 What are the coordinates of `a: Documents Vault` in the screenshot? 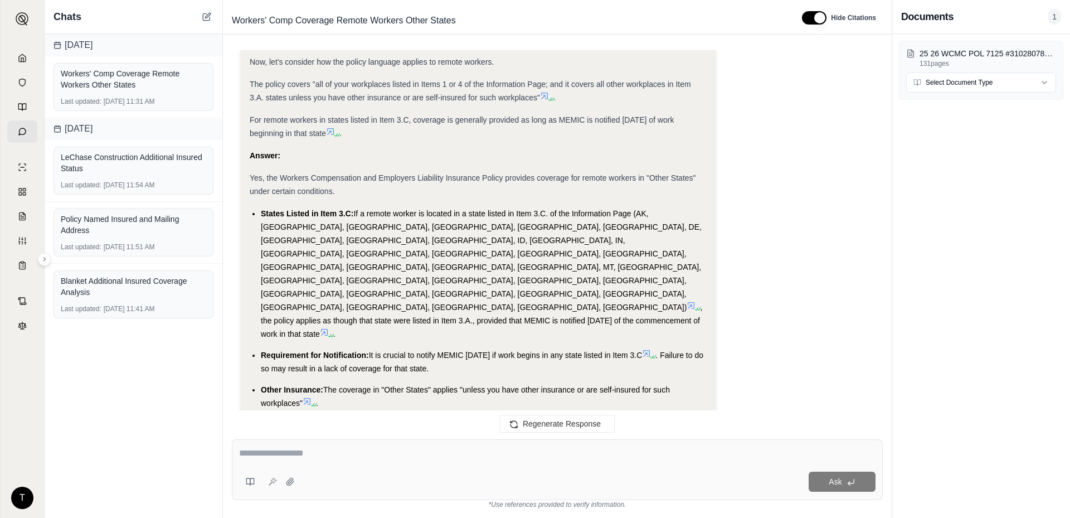 It's located at (22, 82).